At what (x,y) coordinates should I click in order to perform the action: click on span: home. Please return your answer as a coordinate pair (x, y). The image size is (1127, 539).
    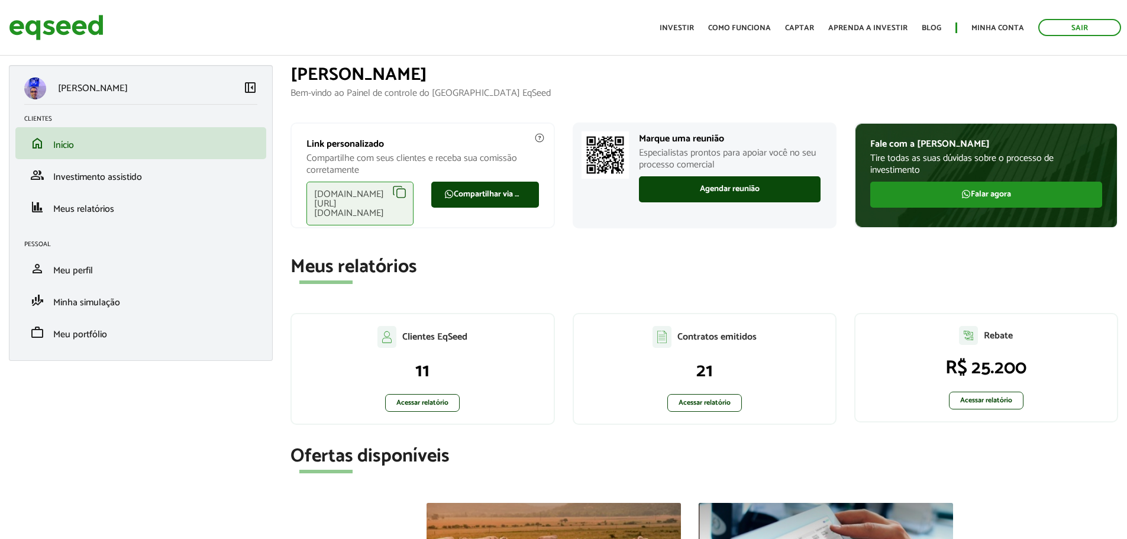
    Looking at the image, I should click on (37, 143).